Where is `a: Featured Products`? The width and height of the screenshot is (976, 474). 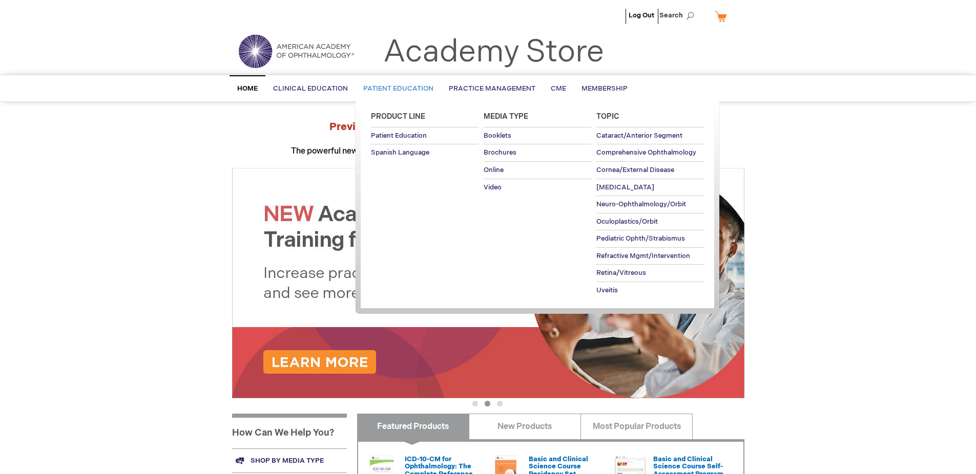 a: Featured Products is located at coordinates (413, 427).